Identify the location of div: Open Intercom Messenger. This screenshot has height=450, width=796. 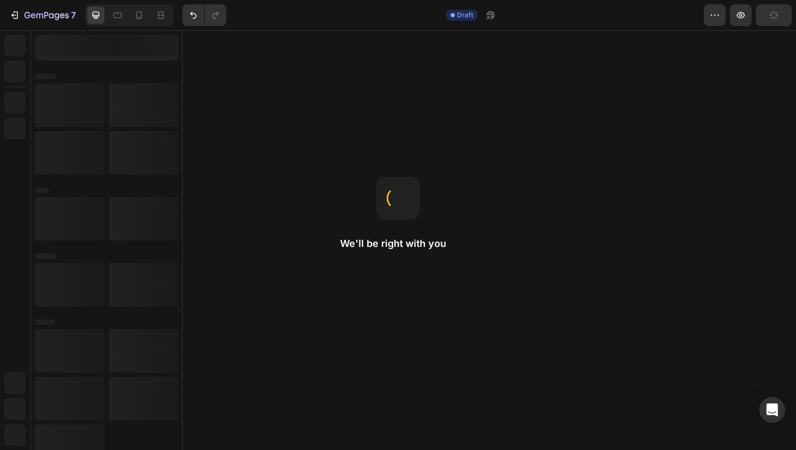
(772, 410).